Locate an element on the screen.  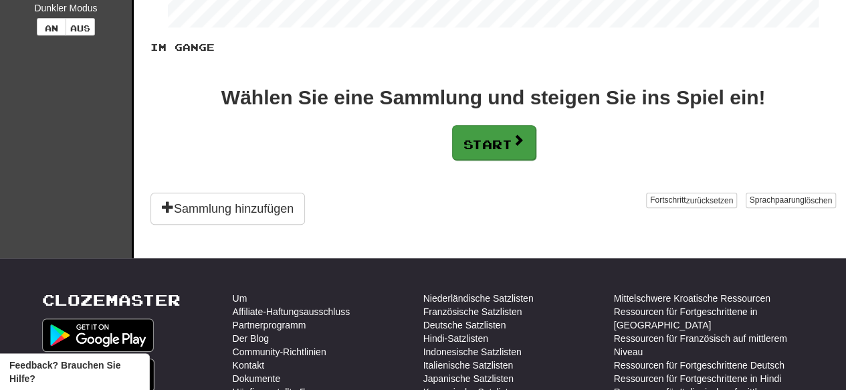
font: Aus is located at coordinates (80, 28).